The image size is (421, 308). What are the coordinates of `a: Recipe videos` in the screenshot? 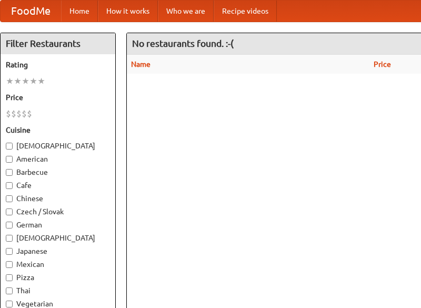 It's located at (245, 11).